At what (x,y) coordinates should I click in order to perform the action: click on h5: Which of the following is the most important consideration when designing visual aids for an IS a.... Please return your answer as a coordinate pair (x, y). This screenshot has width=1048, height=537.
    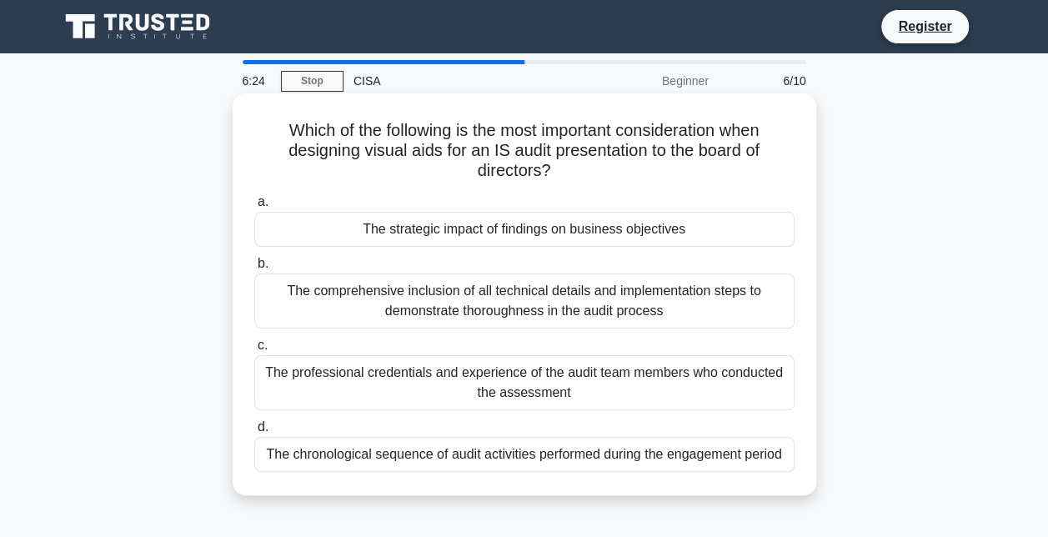
    Looking at the image, I should click on (525, 151).